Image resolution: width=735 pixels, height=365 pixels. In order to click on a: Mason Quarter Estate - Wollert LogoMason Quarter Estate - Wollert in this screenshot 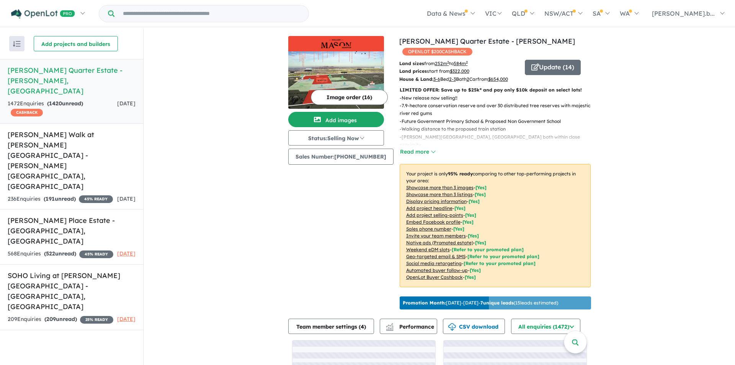, I will do `click(336, 72)`.